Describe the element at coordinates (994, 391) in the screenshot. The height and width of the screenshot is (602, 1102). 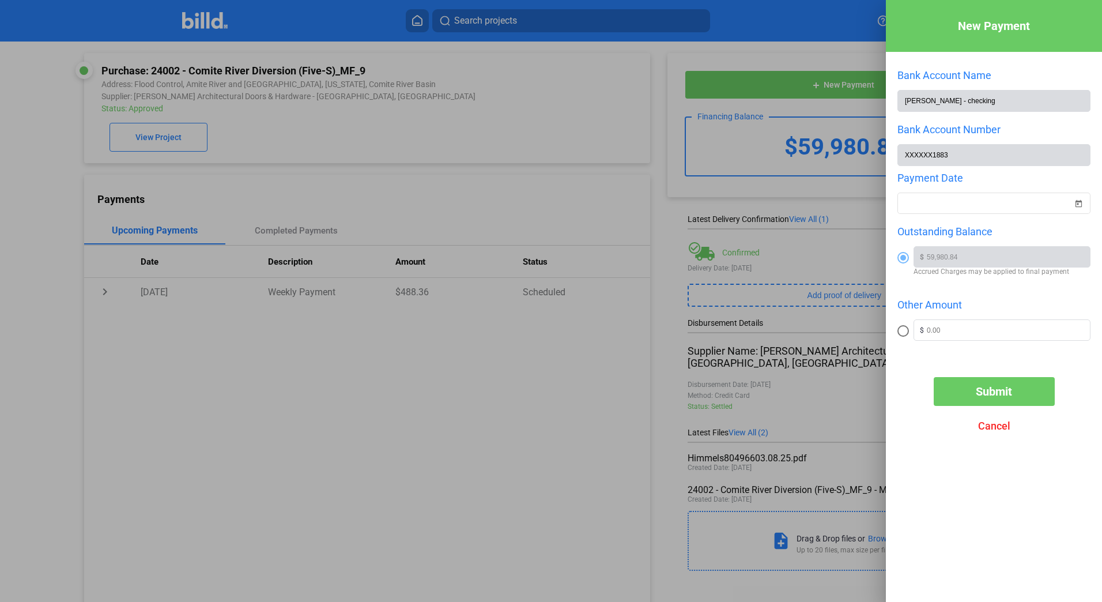
I see `span: Submit` at that location.